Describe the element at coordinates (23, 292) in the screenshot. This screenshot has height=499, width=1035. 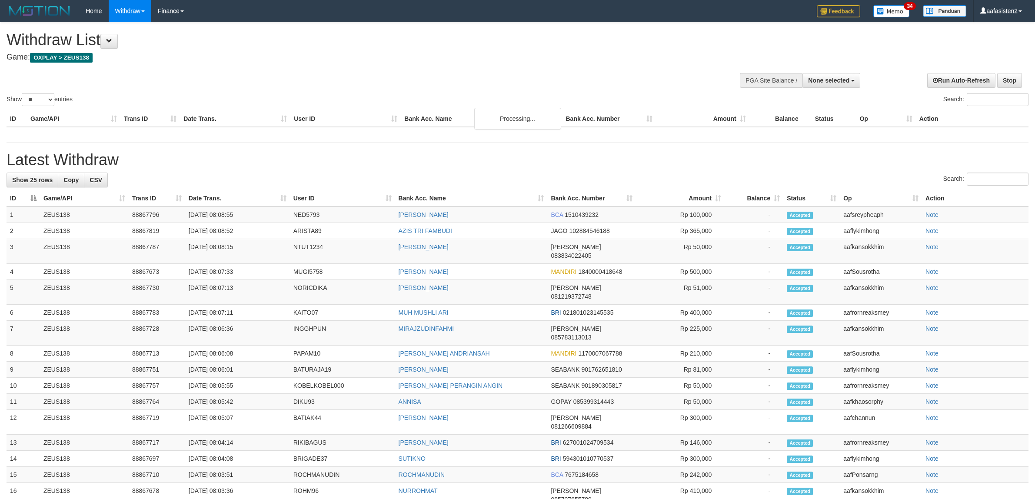
I see `td: 5` at that location.